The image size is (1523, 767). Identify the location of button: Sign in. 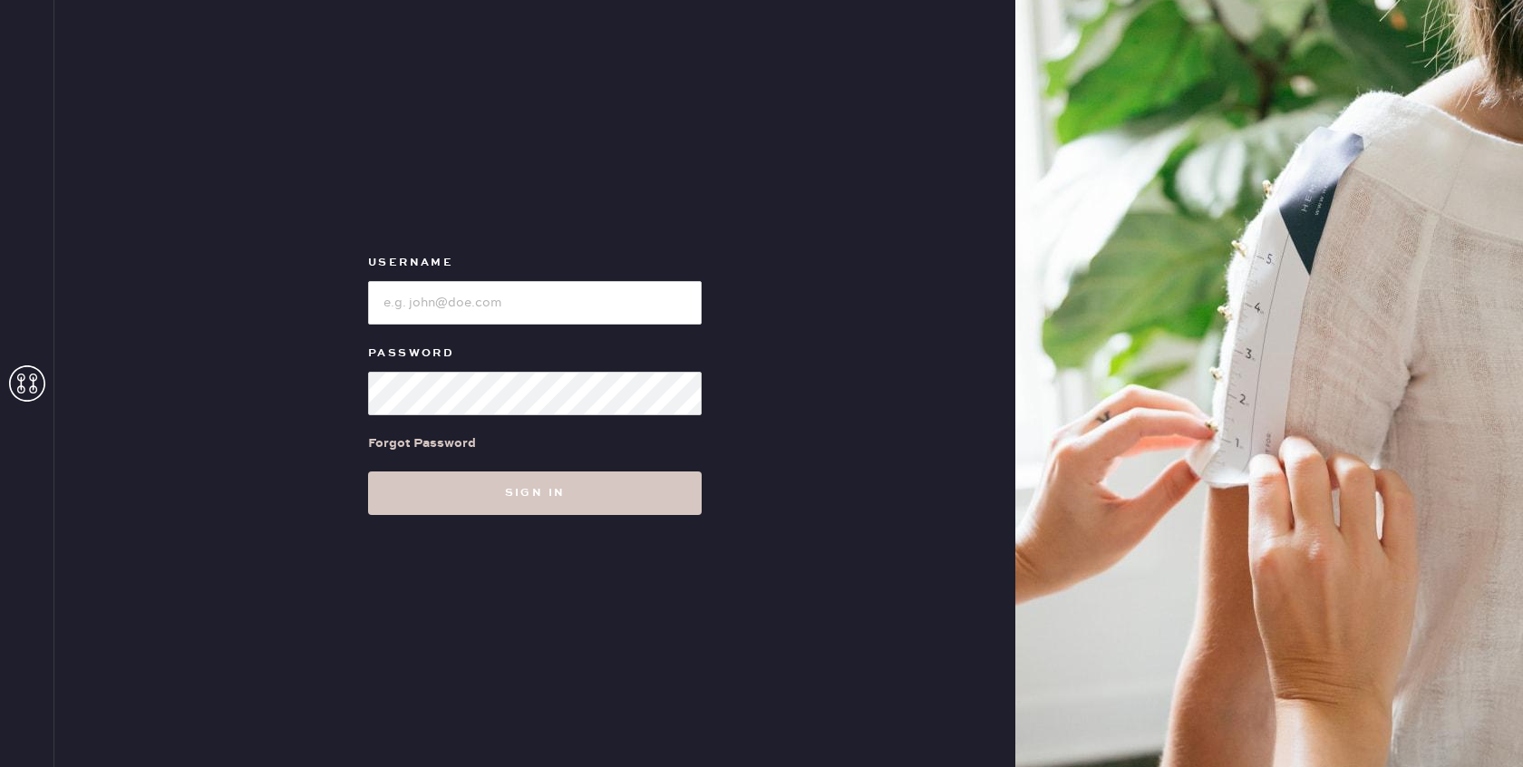
(535, 493).